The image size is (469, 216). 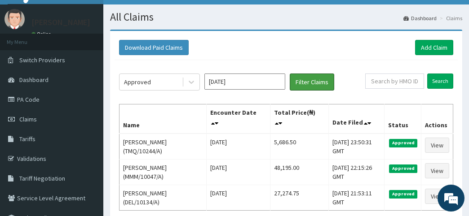 I want to click on a: Online, so click(x=42, y=34).